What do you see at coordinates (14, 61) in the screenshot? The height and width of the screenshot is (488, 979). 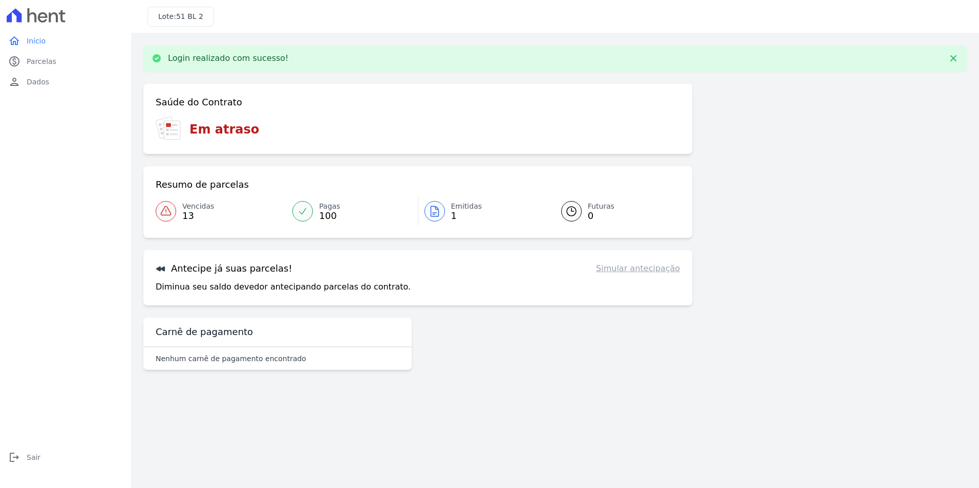 I see `i: paid` at bounding box center [14, 61].